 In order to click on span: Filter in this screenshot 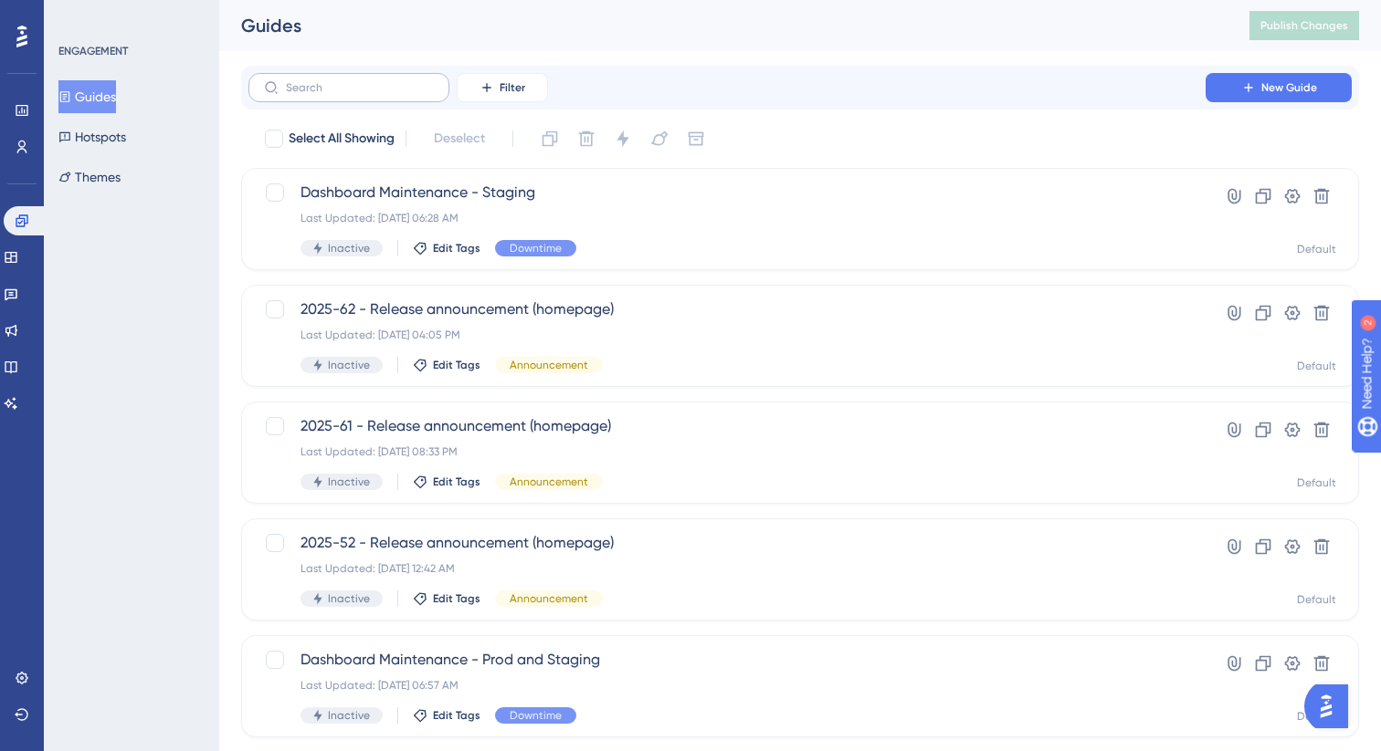, I will do `click(512, 88)`.